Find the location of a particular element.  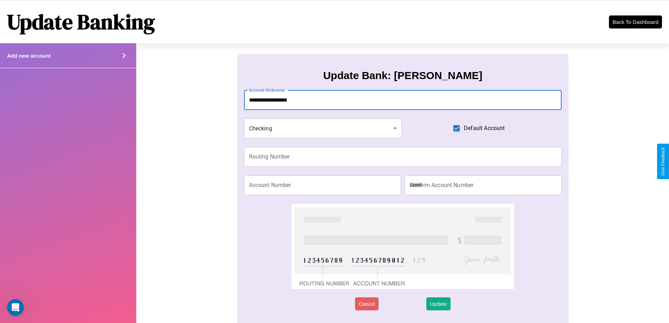

label: Account Nickname is located at coordinates (267, 90).